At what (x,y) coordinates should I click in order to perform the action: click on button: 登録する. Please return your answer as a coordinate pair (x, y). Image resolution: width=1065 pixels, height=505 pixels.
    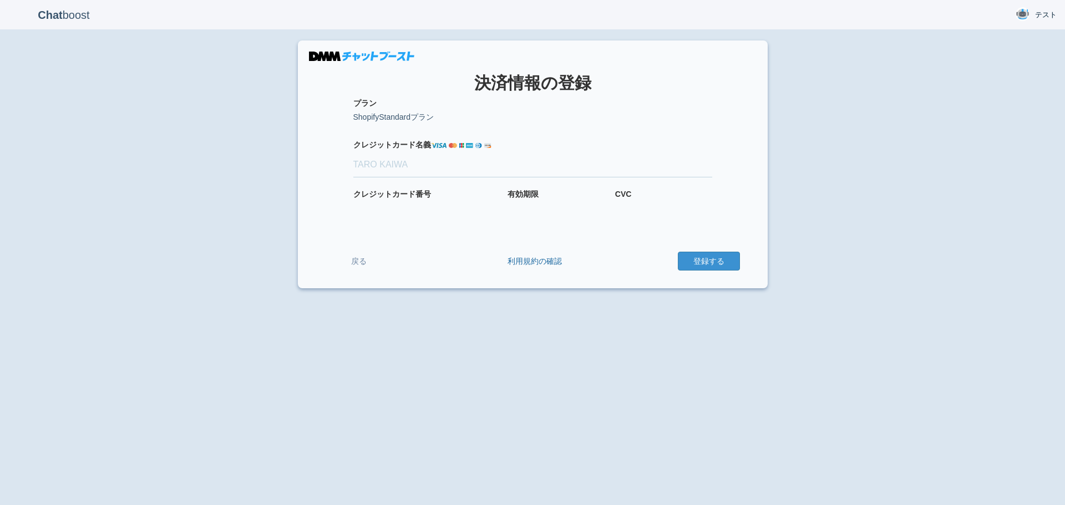
    Looking at the image, I should click on (709, 261).